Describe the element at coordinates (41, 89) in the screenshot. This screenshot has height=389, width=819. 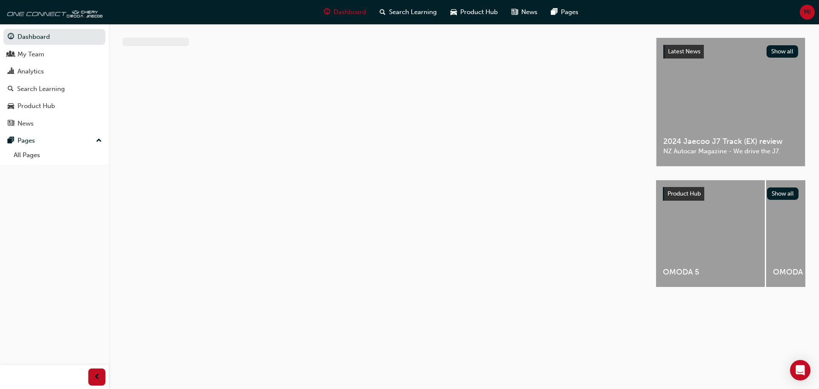
I see `div: Search Learning` at that location.